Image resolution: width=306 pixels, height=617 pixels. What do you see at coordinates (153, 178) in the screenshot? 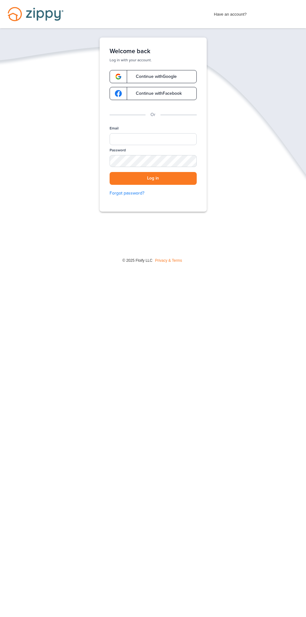
I see `button: Log in` at bounding box center [153, 178].